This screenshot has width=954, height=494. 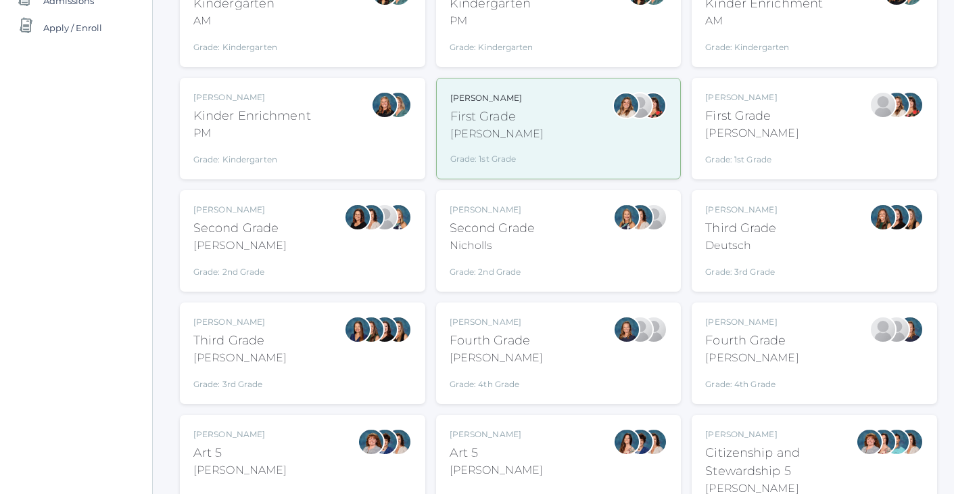 I want to click on div: Nicole Dean, so click(x=385, y=105).